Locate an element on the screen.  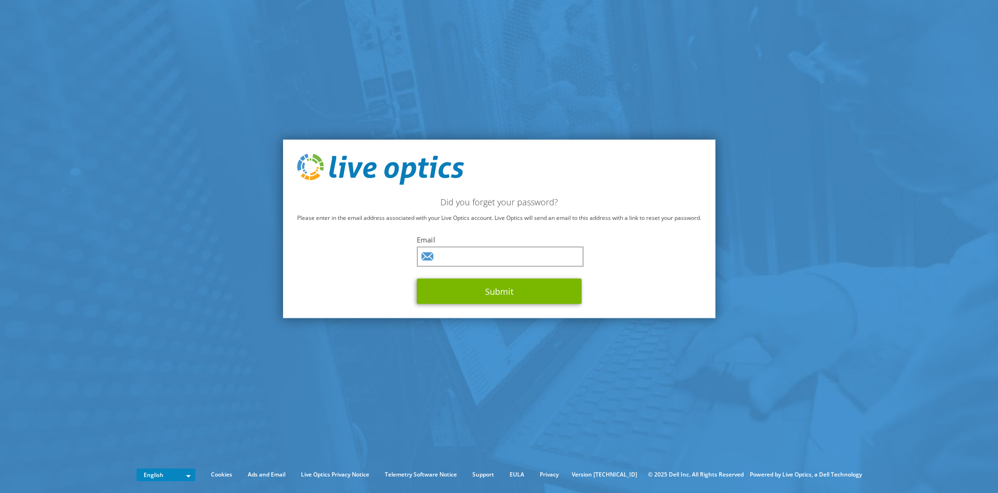
li: Powered by Live Optics, a Dell Technology is located at coordinates (806, 475).